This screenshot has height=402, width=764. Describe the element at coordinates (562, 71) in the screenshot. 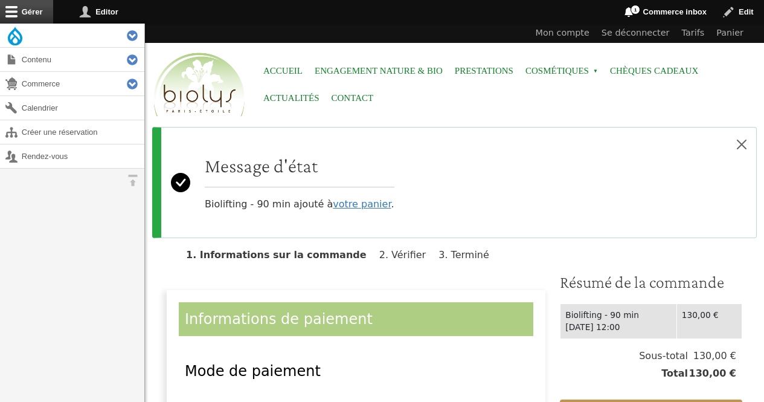

I see `span: Cosmétiques` at that location.